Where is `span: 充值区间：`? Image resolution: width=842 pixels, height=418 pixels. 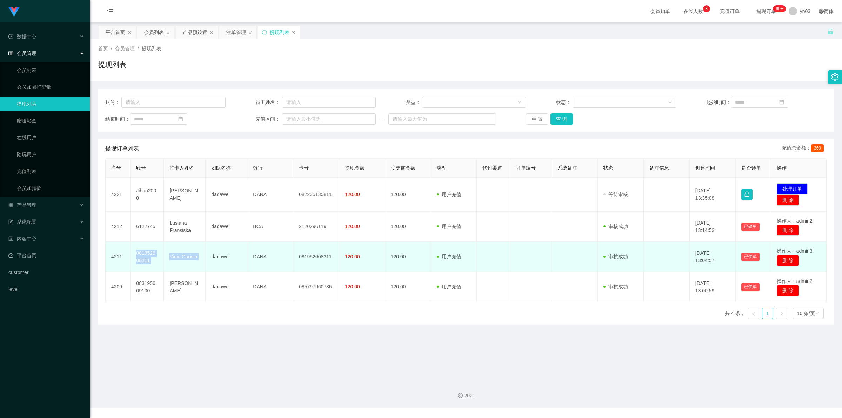 span: 充值区间： is located at coordinates (269, 119).